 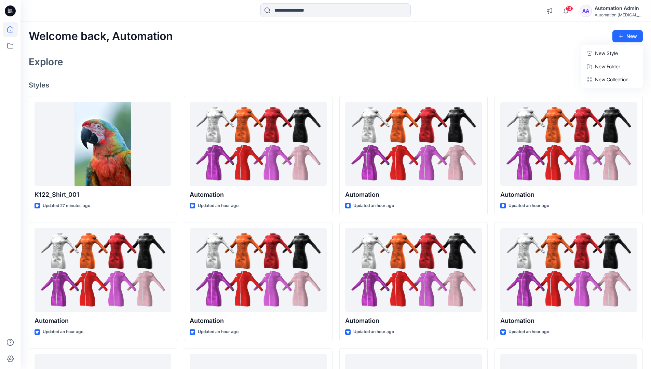 What do you see at coordinates (627, 36) in the screenshot?
I see `button: New` at bounding box center [627, 36].